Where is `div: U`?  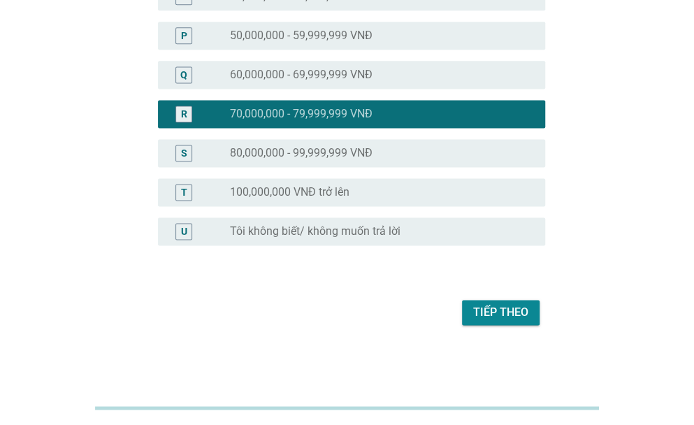
div: U is located at coordinates (184, 231).